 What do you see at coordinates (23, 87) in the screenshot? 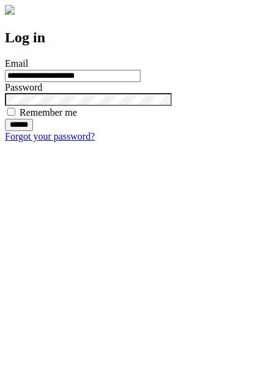
I see `label: Password` at bounding box center [23, 87].